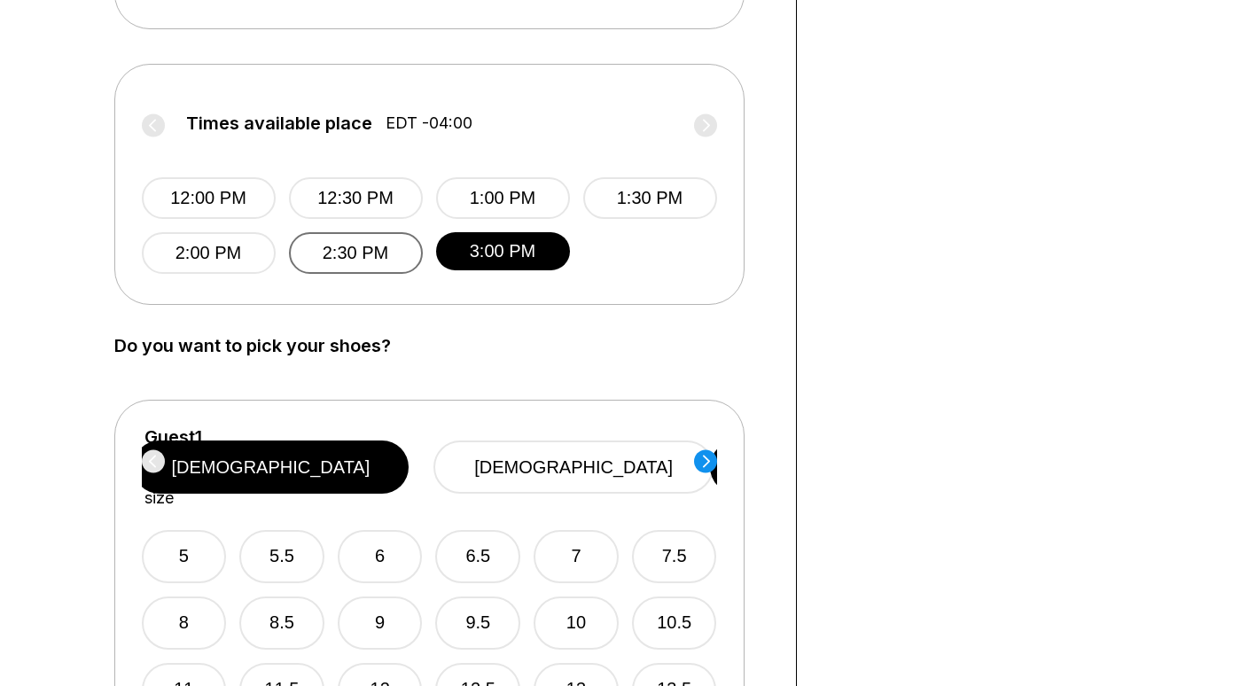 This screenshot has width=1256, height=686. I want to click on label: Do you want to pick your shoes?, so click(441, 346).